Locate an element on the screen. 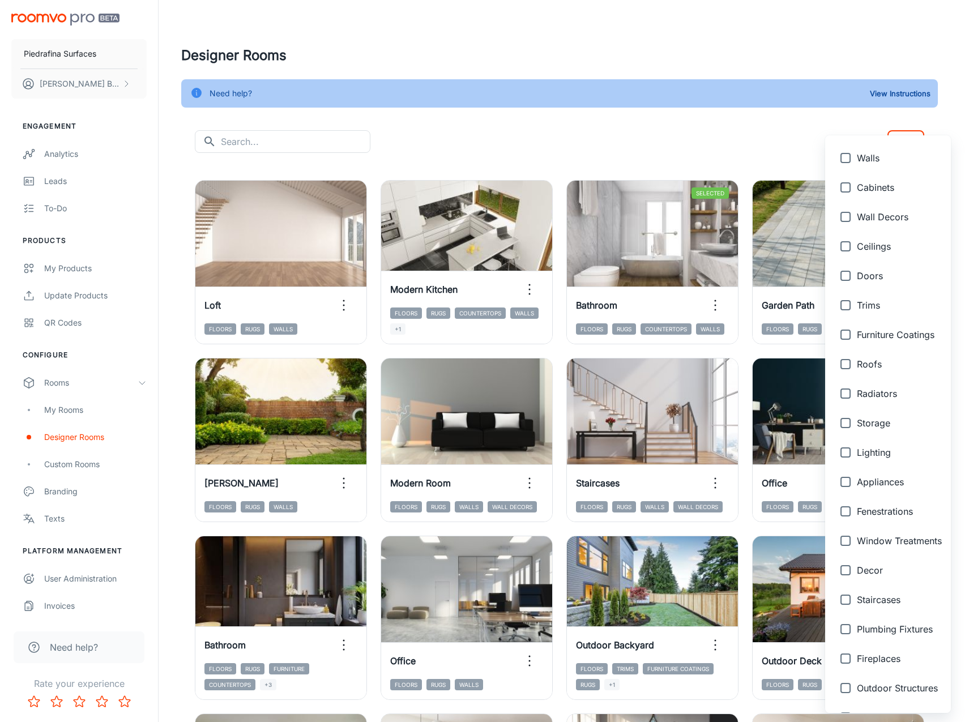 The width and height of the screenshot is (969, 722). span: Storage is located at coordinates (899, 423).